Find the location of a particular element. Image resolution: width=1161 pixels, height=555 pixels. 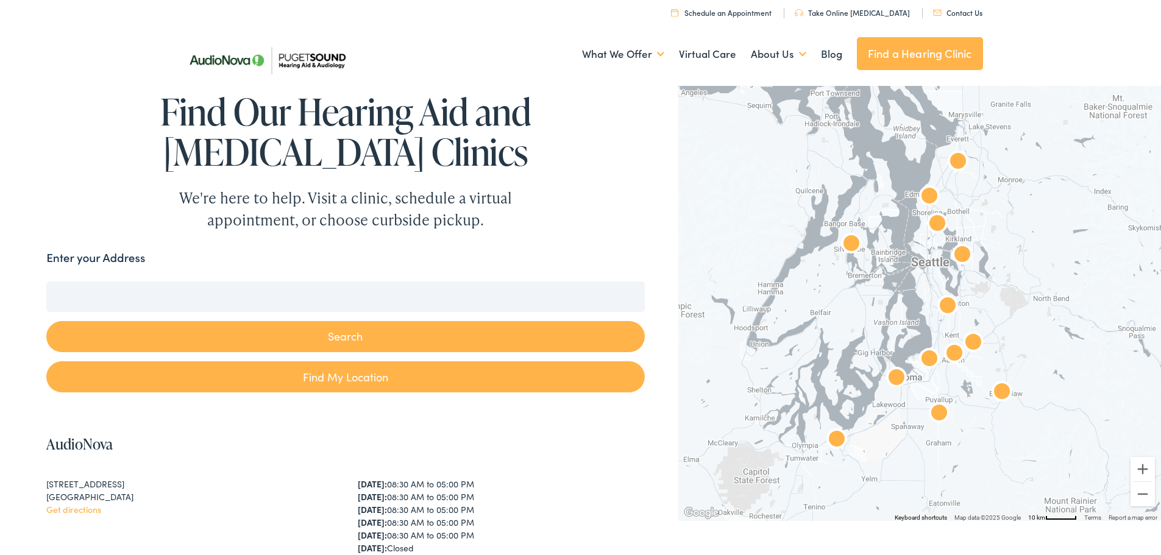

span: Map data ©2025 Google is located at coordinates (987, 517).